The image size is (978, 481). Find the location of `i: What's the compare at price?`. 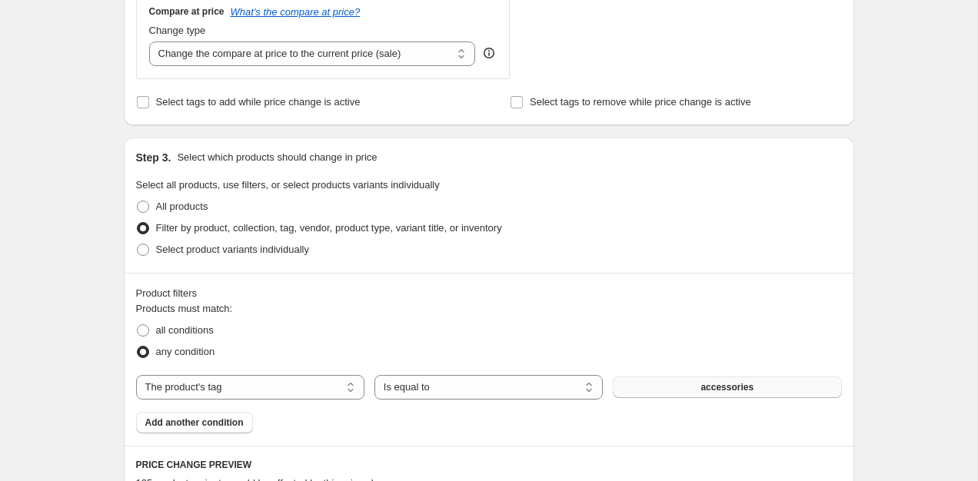

i: What's the compare at price? is located at coordinates (295, 12).